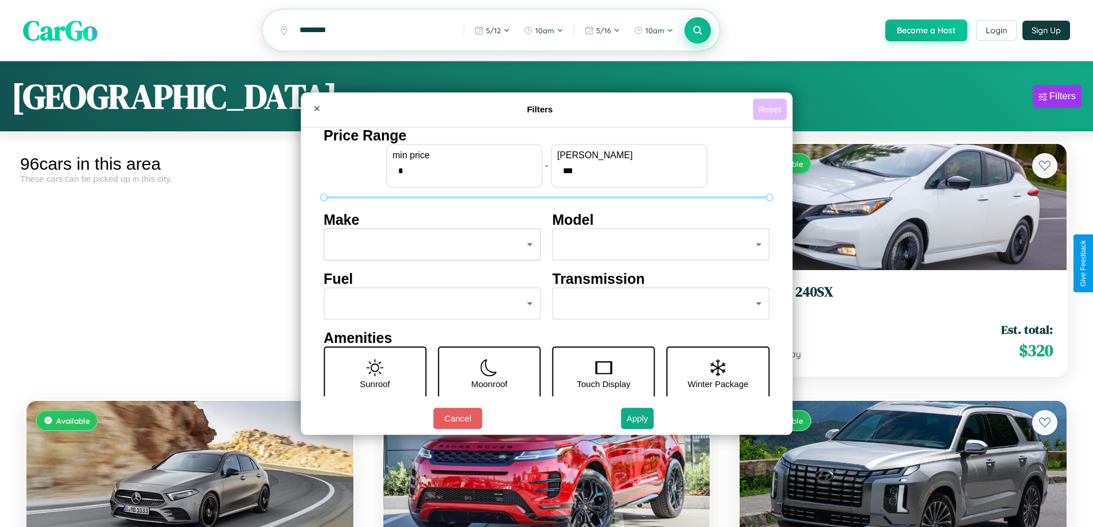 The image size is (1093, 527). I want to click on button: Apply, so click(638, 418).